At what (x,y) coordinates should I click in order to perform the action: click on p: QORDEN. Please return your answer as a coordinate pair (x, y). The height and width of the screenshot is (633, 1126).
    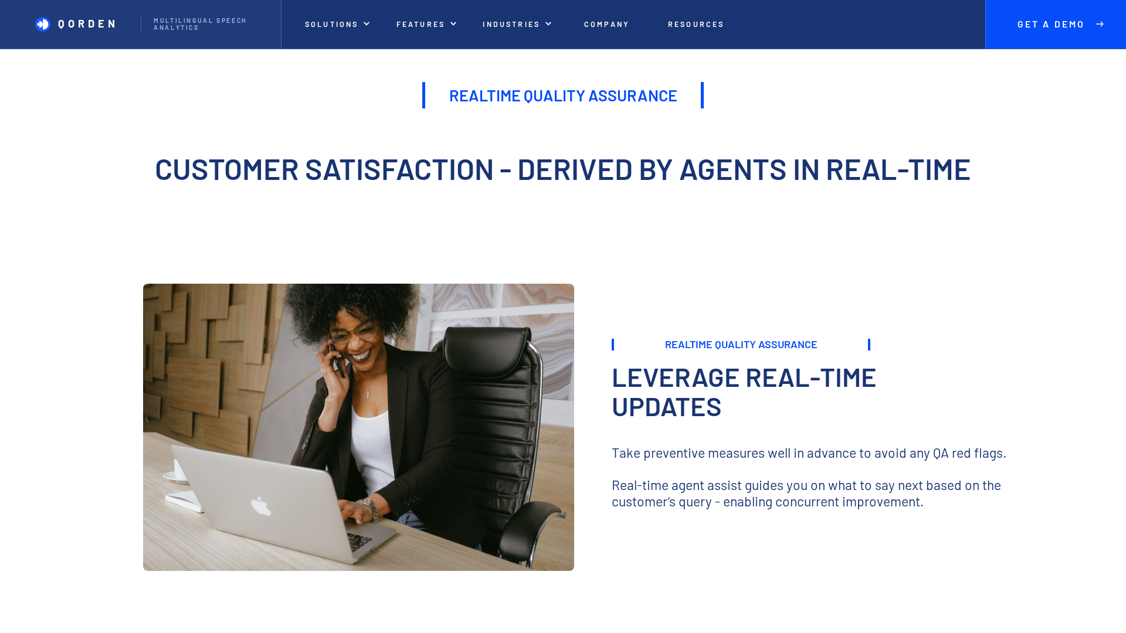
    Looking at the image, I should click on (88, 24).